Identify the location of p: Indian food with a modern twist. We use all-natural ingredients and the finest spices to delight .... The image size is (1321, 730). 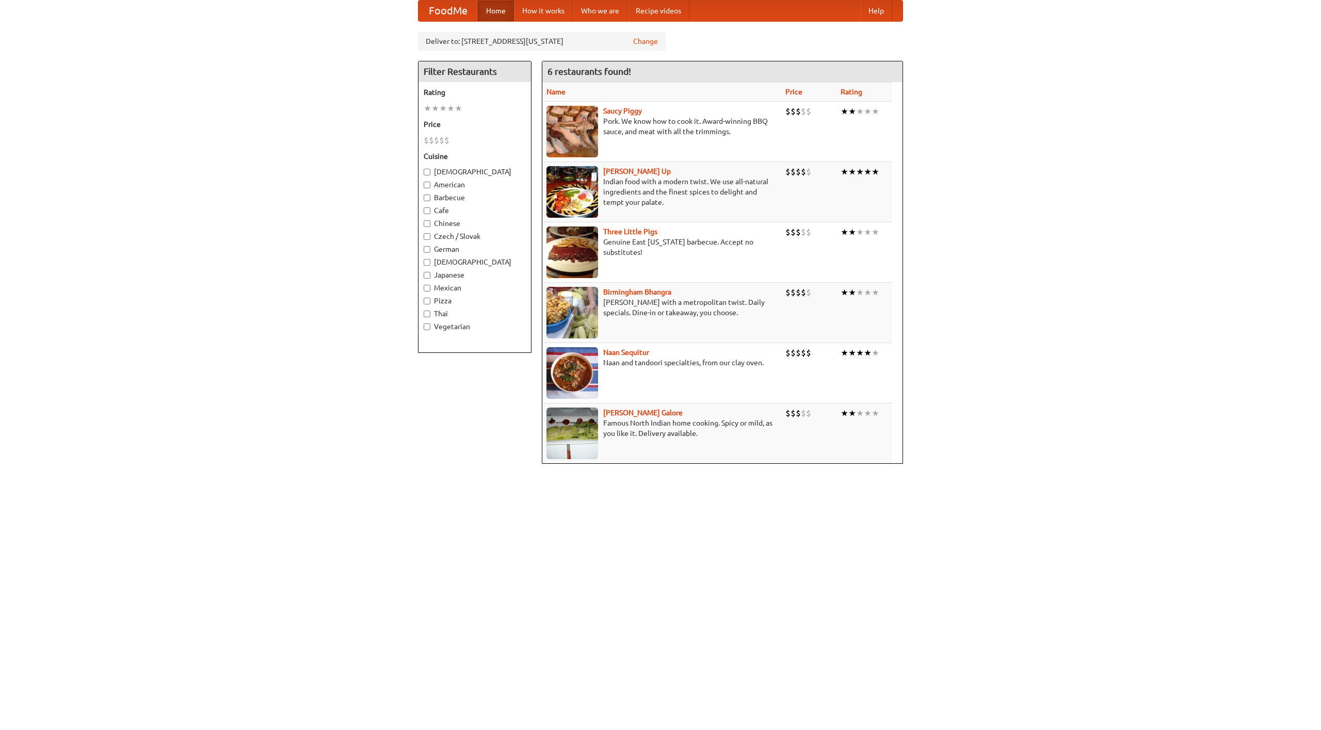
(661, 192).